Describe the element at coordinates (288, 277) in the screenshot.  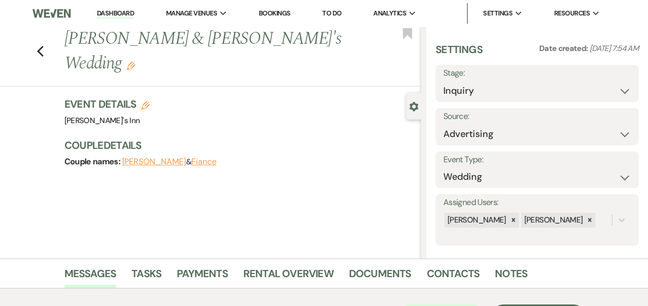
I see `a: Rental Overview` at that location.